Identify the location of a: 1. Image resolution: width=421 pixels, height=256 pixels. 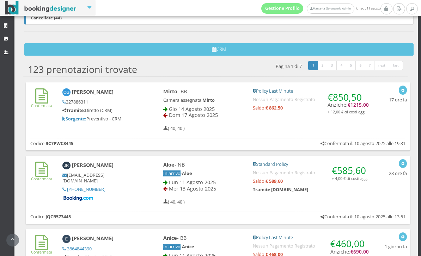
(313, 66).